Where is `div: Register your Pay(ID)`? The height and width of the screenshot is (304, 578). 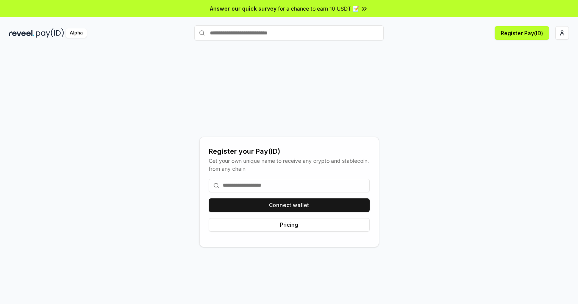
div: Register your Pay(ID) is located at coordinates (289, 151).